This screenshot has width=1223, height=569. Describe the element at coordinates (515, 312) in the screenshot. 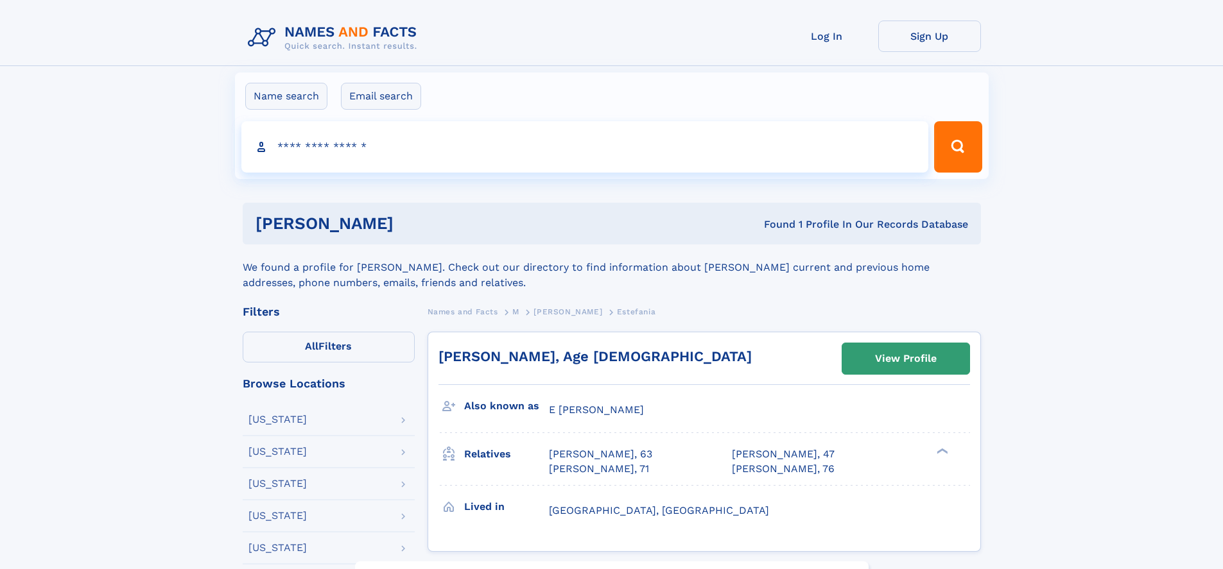

I see `span: M` at that location.